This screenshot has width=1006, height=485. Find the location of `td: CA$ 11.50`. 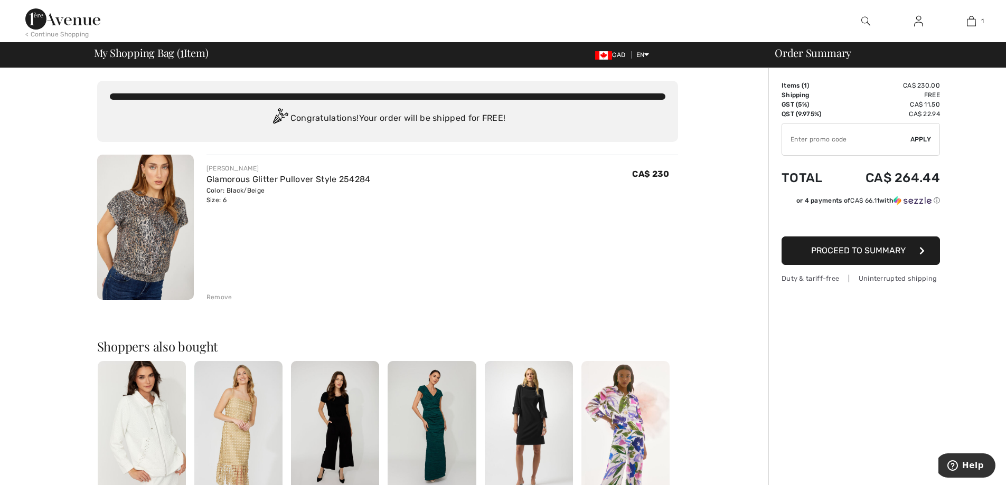

td: CA$ 11.50 is located at coordinates (889, 105).